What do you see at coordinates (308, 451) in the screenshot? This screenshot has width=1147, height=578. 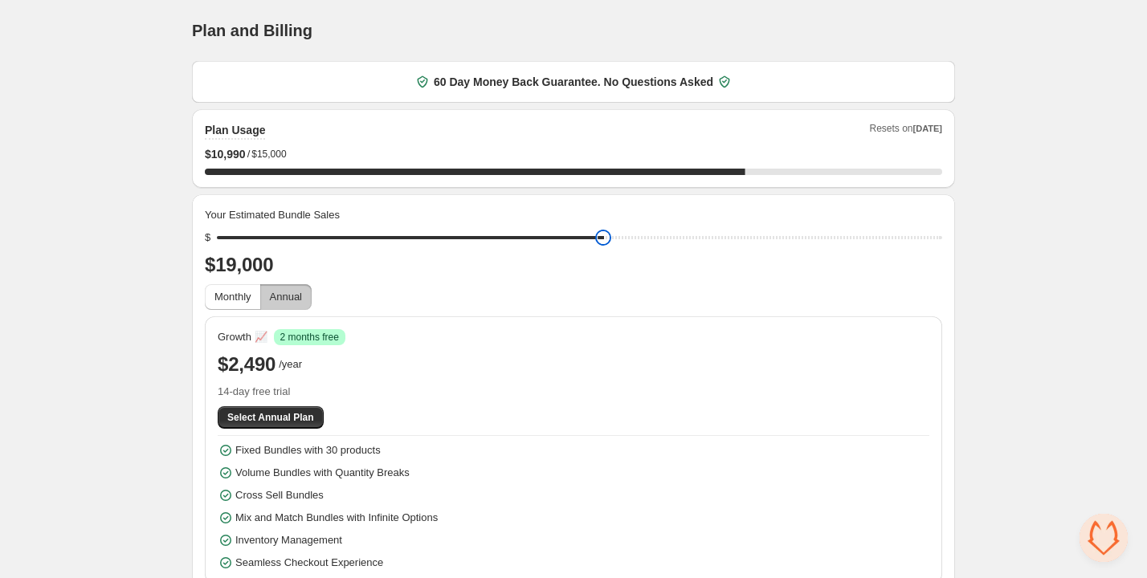 I see `span: Fixed Bundles with 30 products` at bounding box center [308, 451].